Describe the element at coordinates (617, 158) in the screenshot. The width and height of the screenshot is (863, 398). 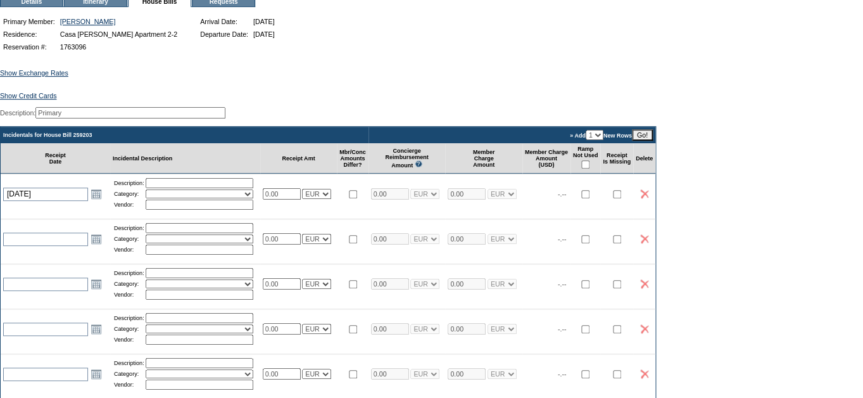
I see `td: Receipt Is Missing` at that location.